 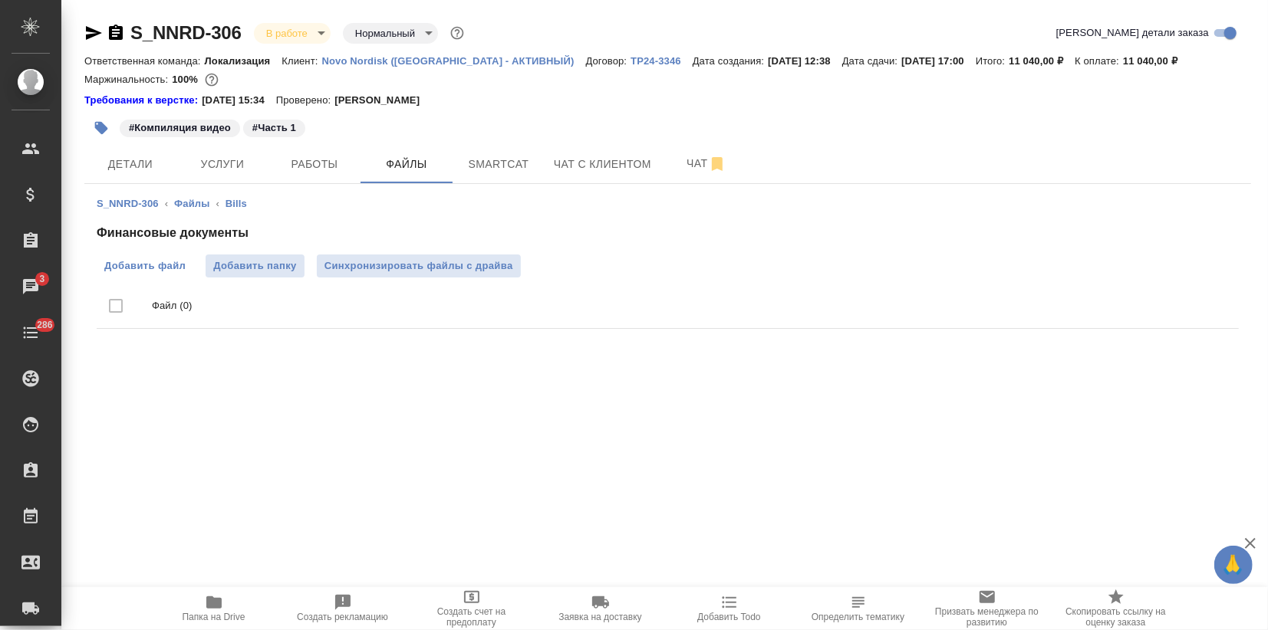 I want to click on p: К оплате:, so click(x=1098, y=61).